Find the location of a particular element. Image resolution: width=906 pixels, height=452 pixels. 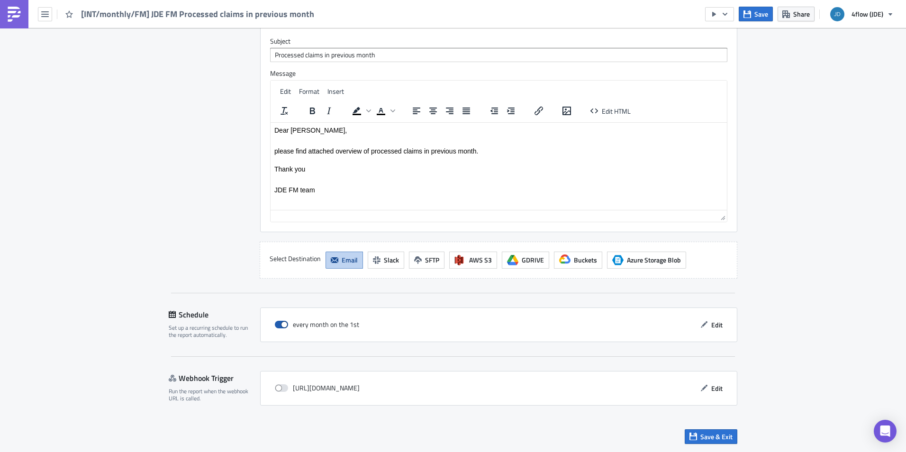

span: Email is located at coordinates (350, 260).